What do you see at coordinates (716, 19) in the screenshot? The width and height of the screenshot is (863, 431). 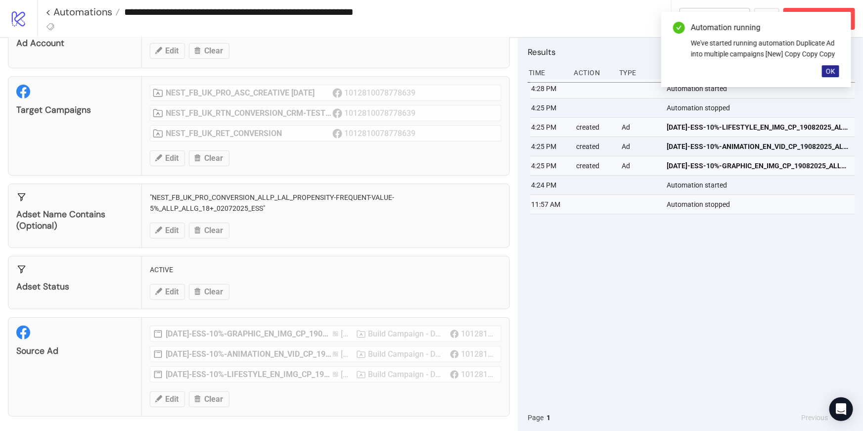 I see `button: To Builder` at bounding box center [716, 19].